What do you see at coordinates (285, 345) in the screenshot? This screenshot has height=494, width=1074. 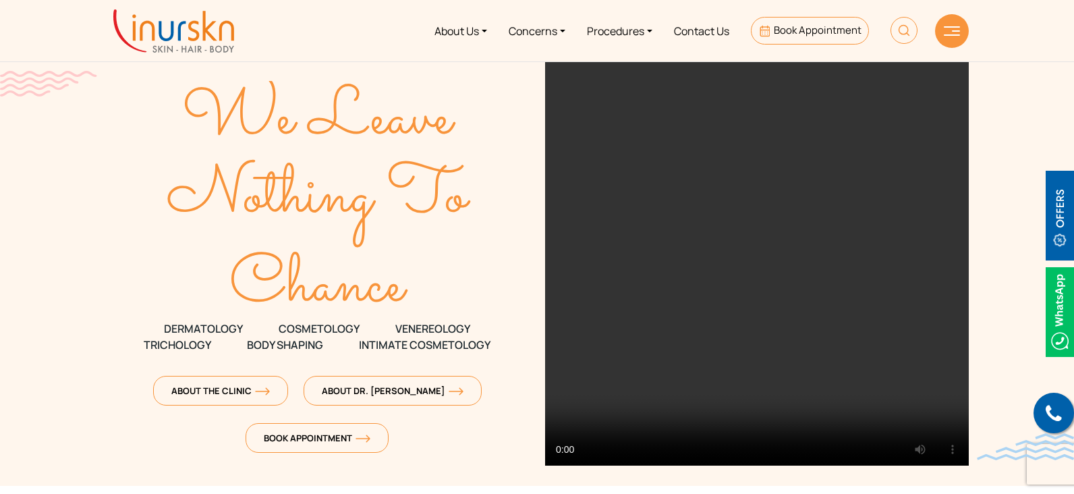 I see `span: Body Shaping` at bounding box center [285, 345].